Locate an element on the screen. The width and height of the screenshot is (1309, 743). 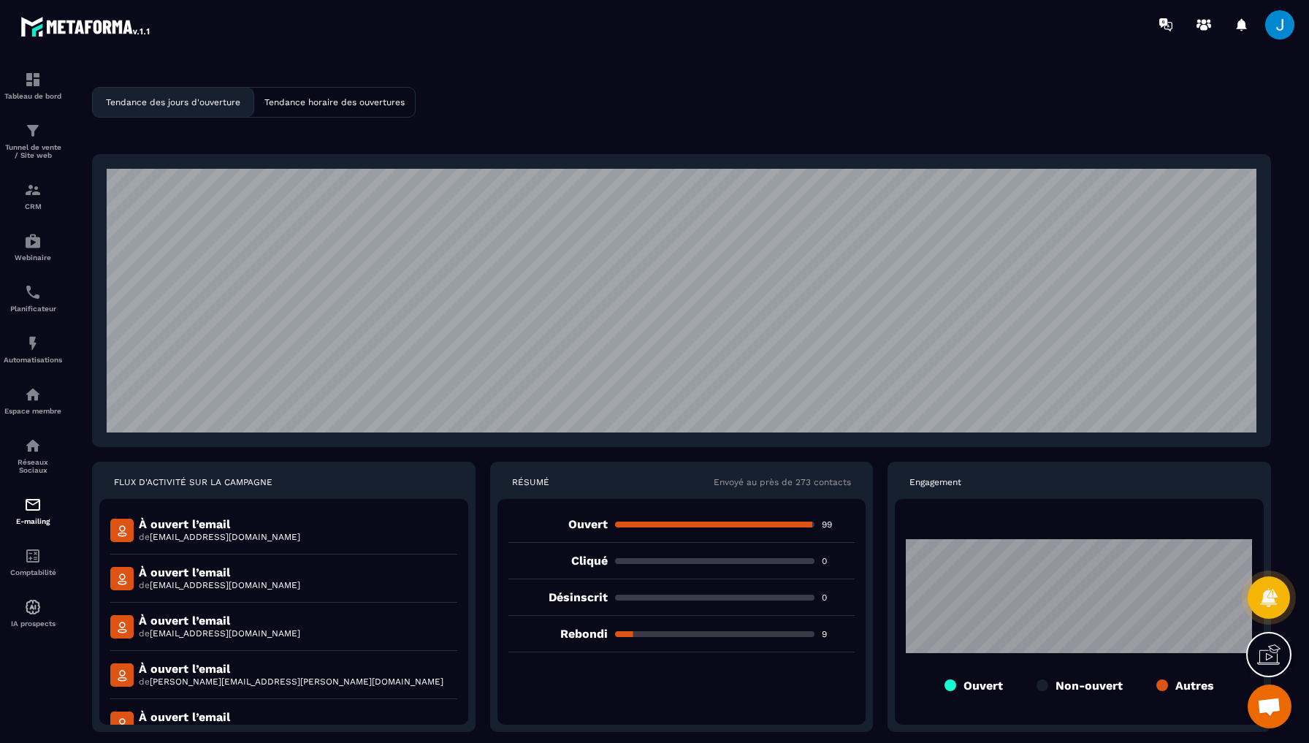
p: Réseaux Sociaux is located at coordinates (33, 466).